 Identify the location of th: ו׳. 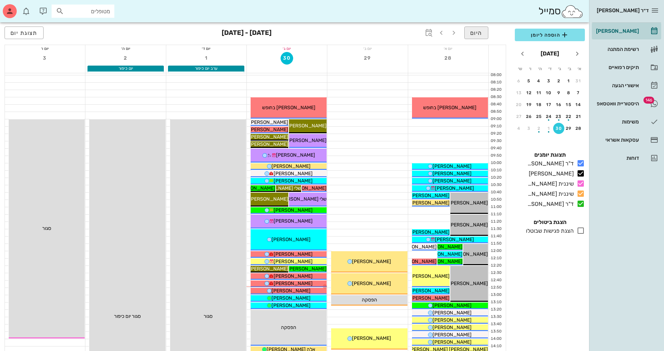
(530, 69).